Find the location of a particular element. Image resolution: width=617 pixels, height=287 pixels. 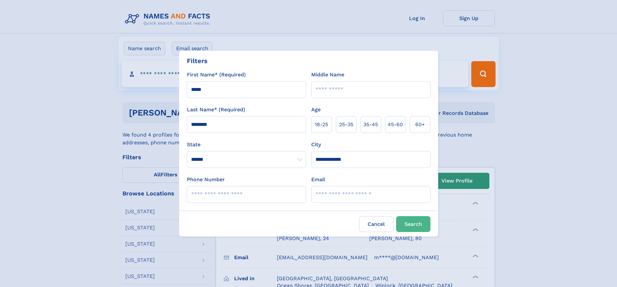

label: Age is located at coordinates (316, 110).